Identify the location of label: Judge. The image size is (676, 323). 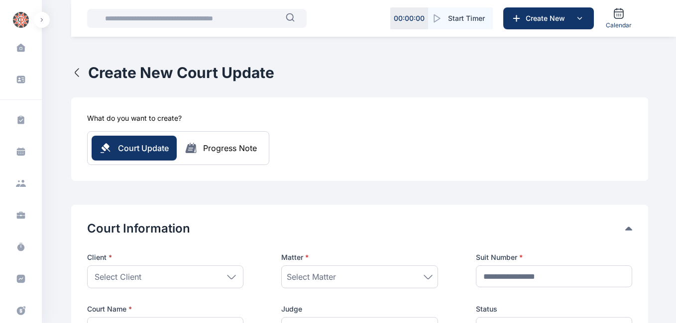
(359, 309).